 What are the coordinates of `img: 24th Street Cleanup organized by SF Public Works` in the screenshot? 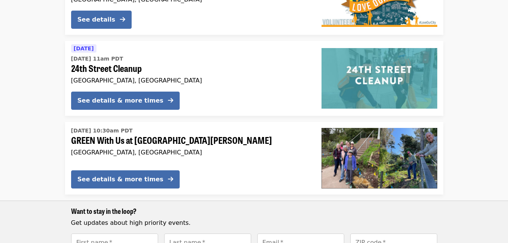 It's located at (379, 78).